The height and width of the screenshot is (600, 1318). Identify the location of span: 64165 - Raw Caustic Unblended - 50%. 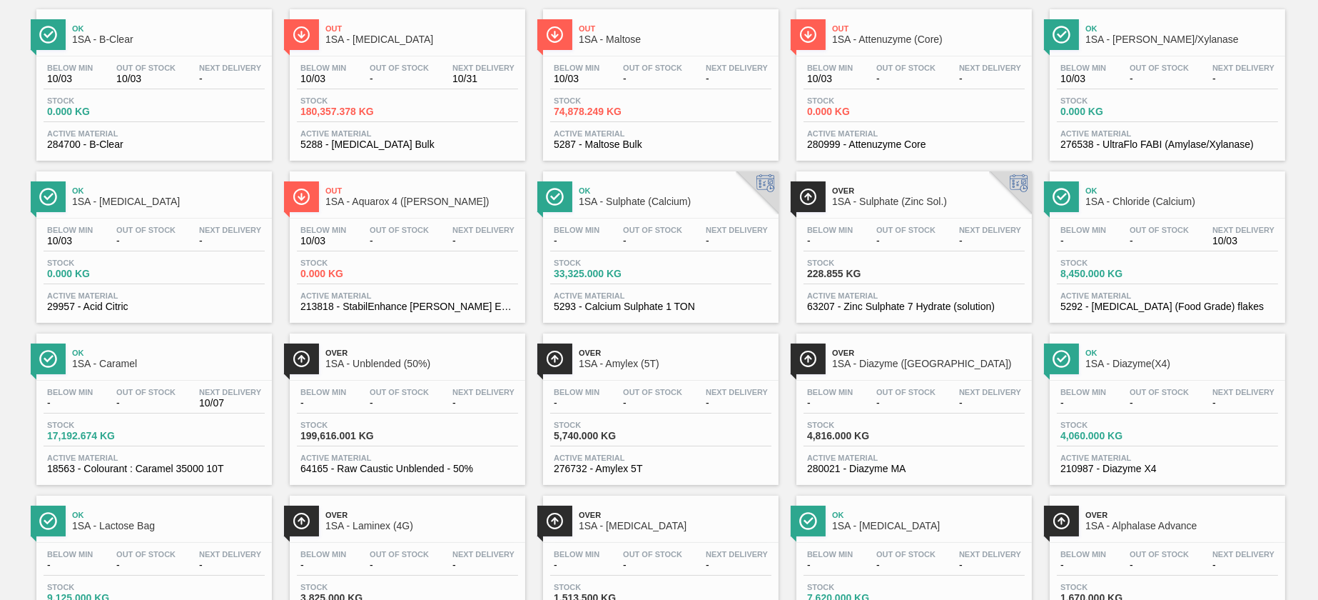
(408, 468).